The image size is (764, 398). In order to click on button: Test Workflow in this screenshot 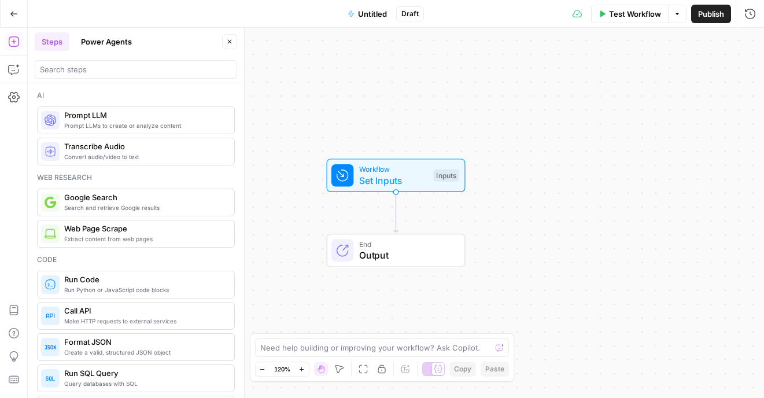, I will do `click(629, 14)`.